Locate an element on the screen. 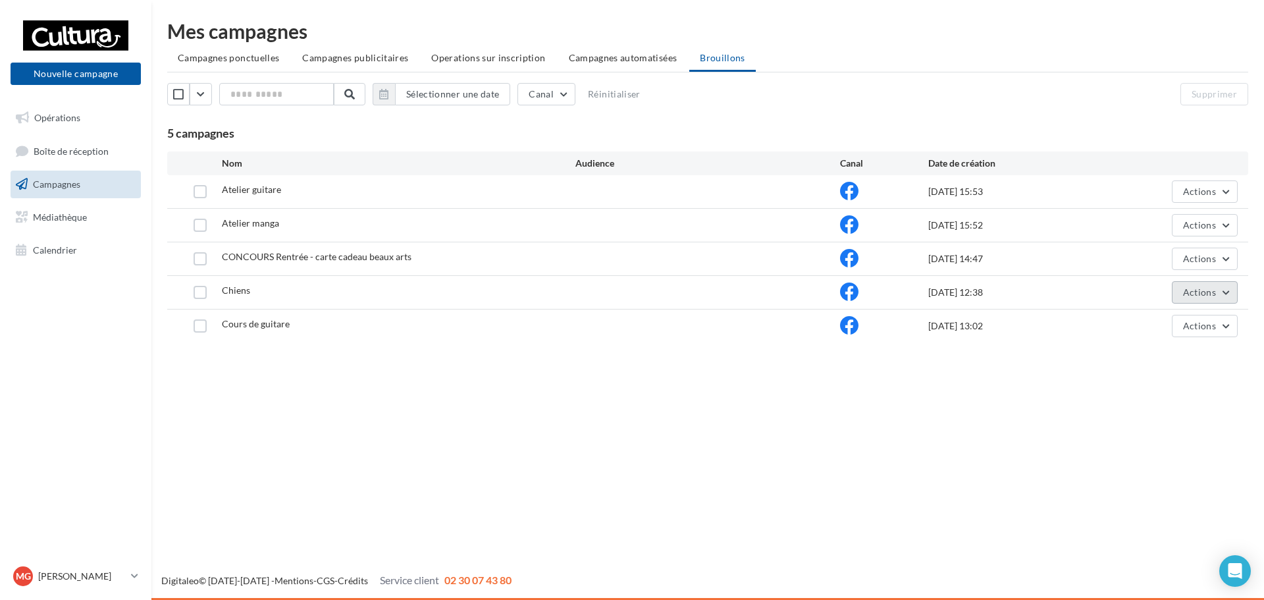 This screenshot has height=600, width=1264. span: 02 30 07 43 80 is located at coordinates (478, 579).